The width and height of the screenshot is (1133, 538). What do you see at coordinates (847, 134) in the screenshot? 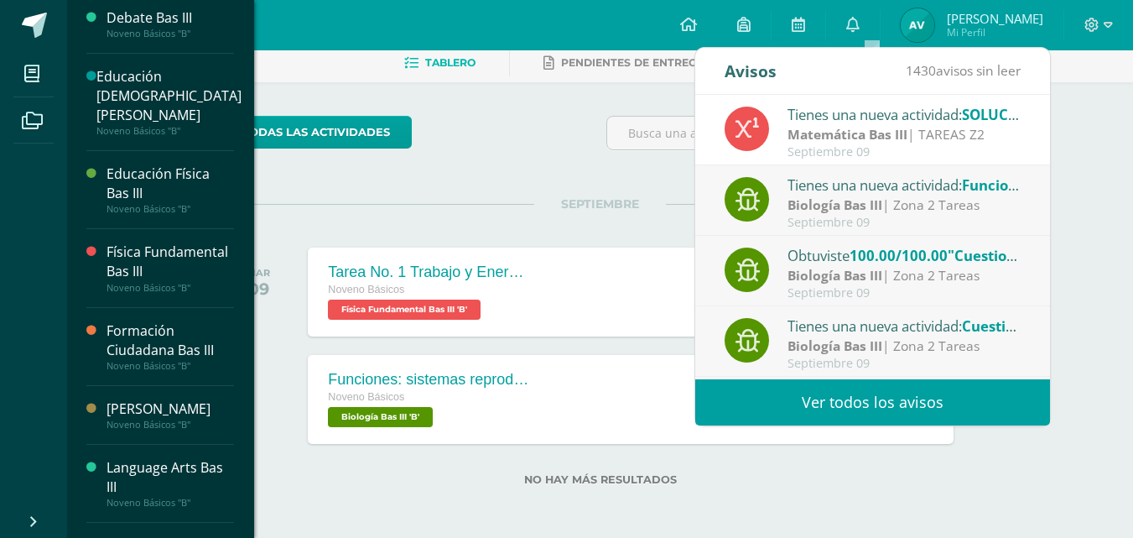
I see `strong: Matemática Bas III` at bounding box center [847, 134].